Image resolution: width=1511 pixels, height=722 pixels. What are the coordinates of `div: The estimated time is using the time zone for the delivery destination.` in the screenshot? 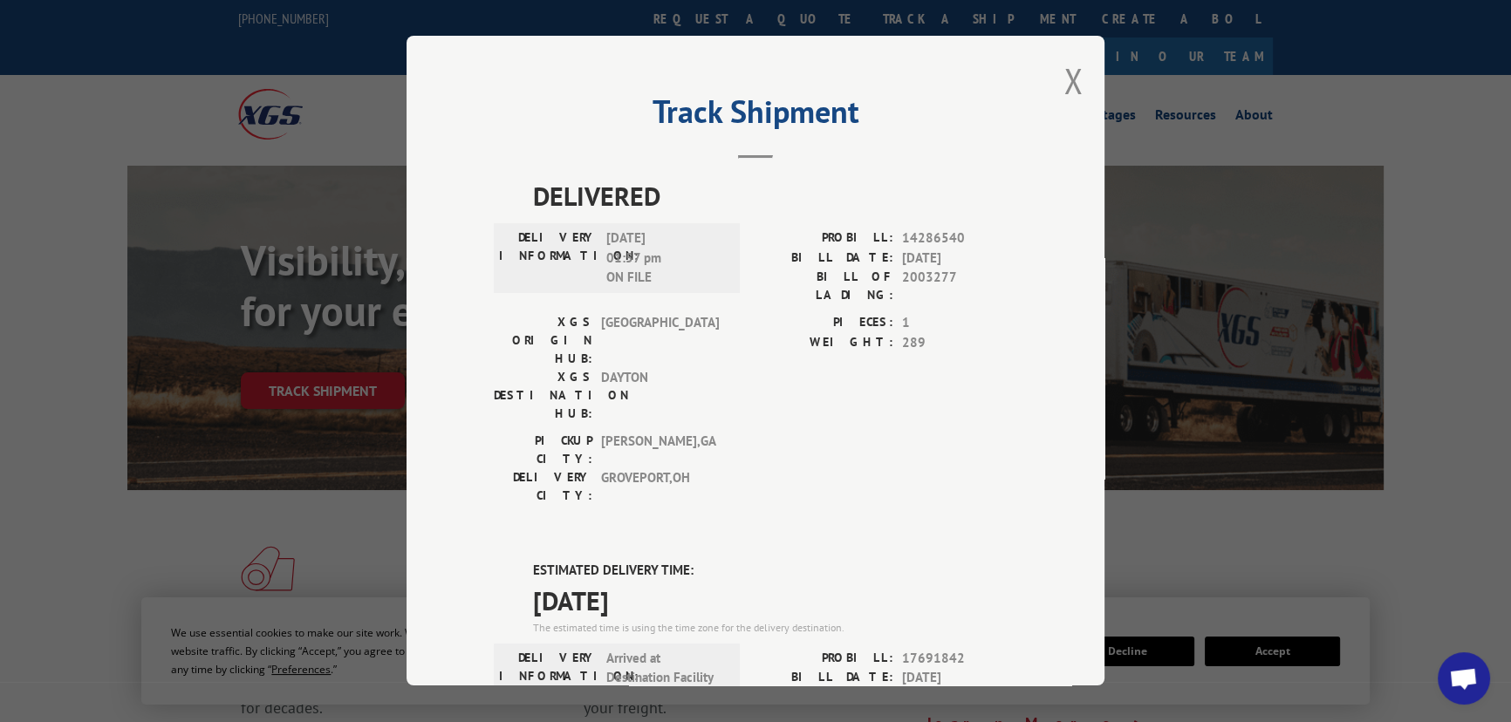 It's located at (775, 628).